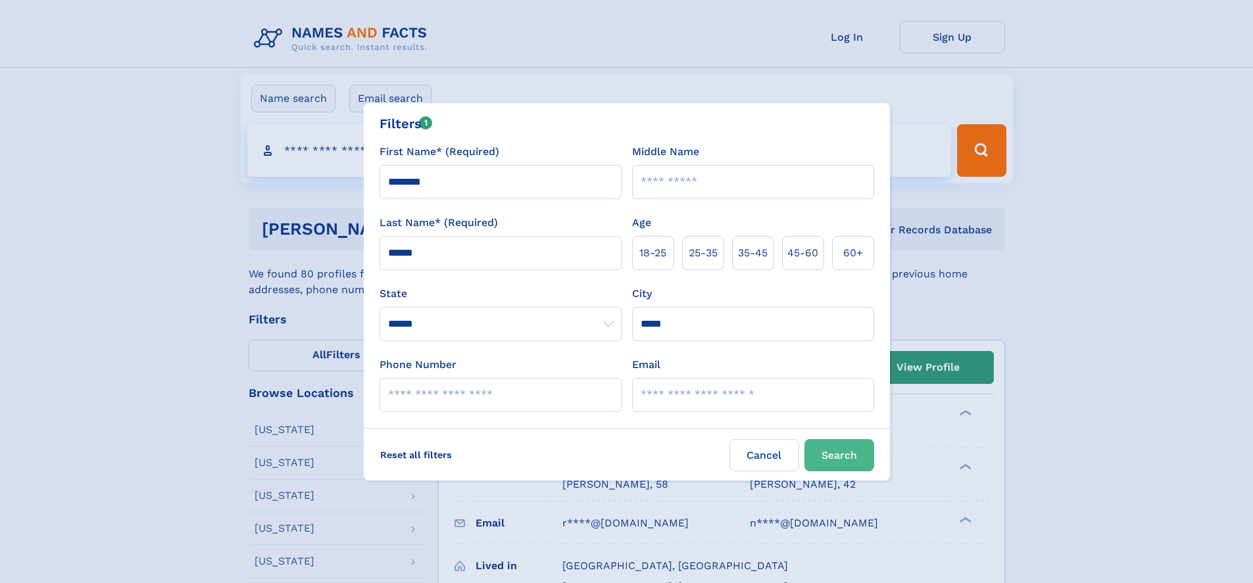 Image resolution: width=1253 pixels, height=583 pixels. I want to click on label: State, so click(500, 294).